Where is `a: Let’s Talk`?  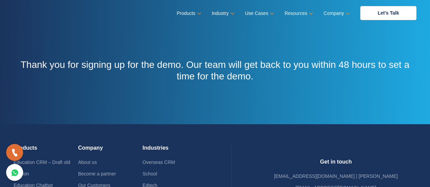 a: Let’s Talk is located at coordinates (389, 13).